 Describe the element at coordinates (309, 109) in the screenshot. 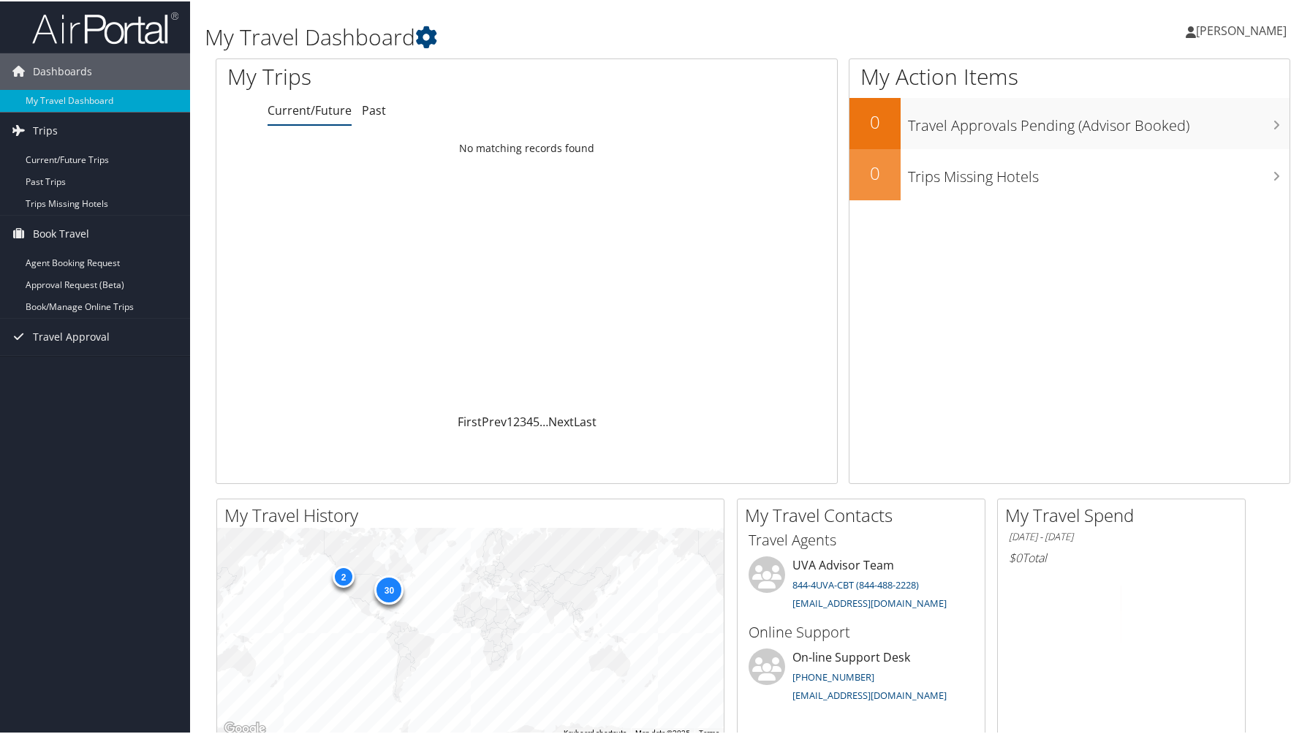

I see `a: Current/Future` at that location.